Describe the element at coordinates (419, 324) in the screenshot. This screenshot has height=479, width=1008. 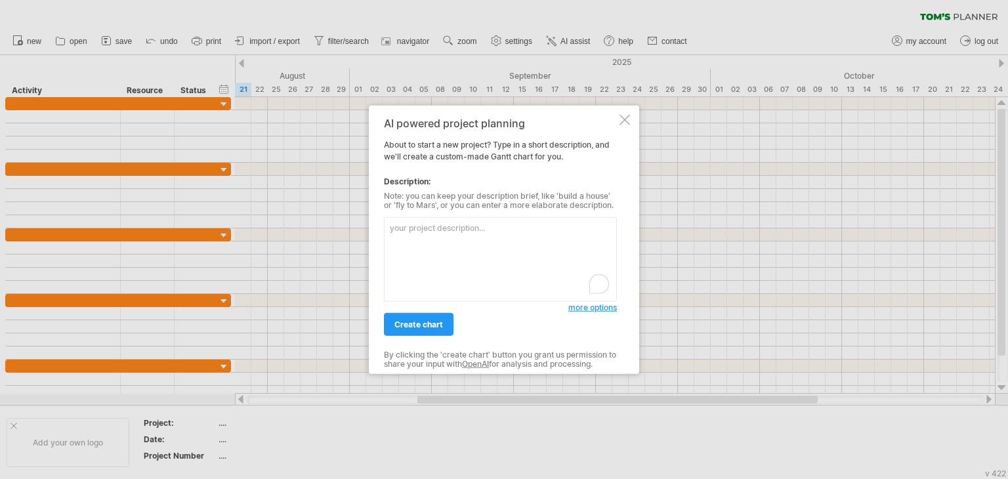
I see `a: create chart` at that location.